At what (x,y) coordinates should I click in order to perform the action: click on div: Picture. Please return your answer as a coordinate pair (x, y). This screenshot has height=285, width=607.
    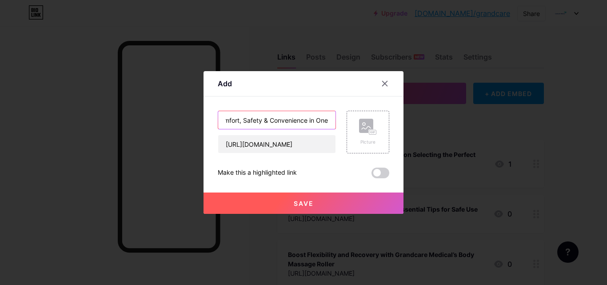
    Looking at the image, I should click on (368, 142).